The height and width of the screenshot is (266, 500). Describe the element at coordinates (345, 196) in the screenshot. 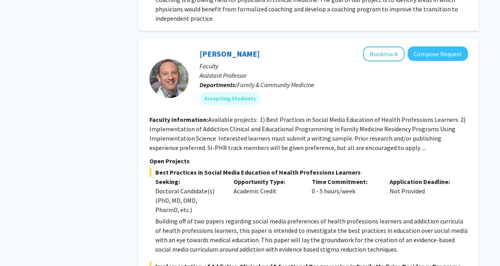

I see `div: 0 - 5 hours/week` at that location.